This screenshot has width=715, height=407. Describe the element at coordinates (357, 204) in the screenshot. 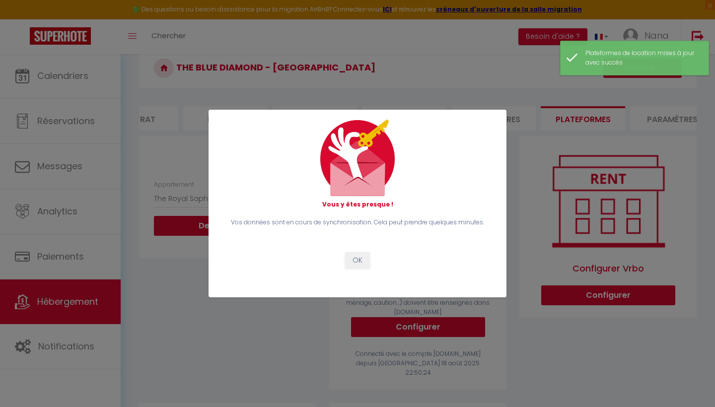

I see `strong: Vous y êtes presque !` at that location.